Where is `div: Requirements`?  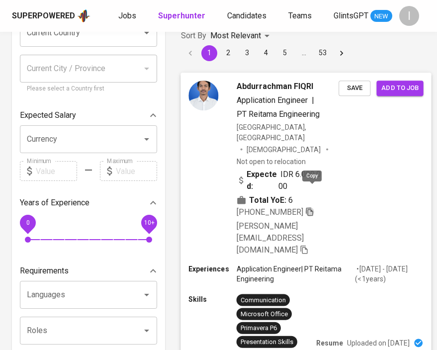 div: Requirements is located at coordinates (89, 271).